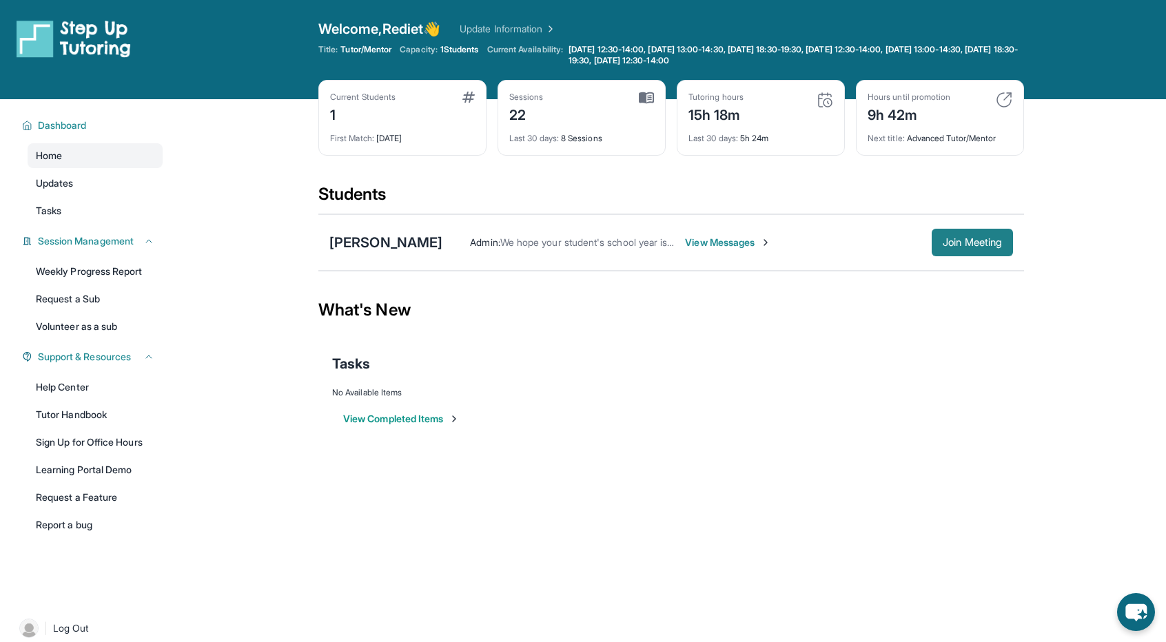  I want to click on span: View Messages, so click(728, 243).